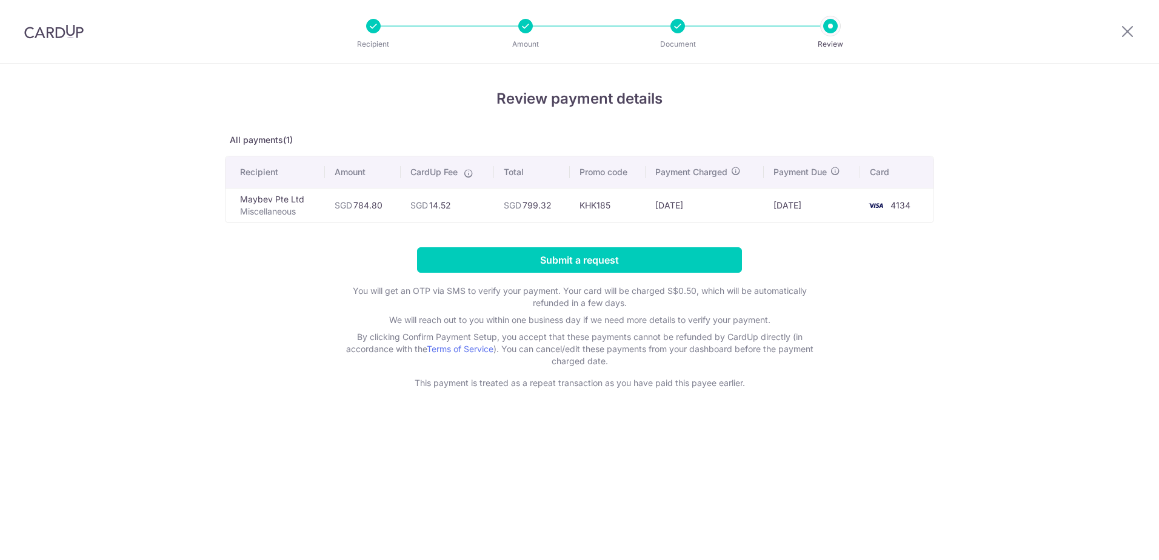 The height and width of the screenshot is (560, 1159). Describe the element at coordinates (532, 205) in the screenshot. I see `td: 799.32` at that location.